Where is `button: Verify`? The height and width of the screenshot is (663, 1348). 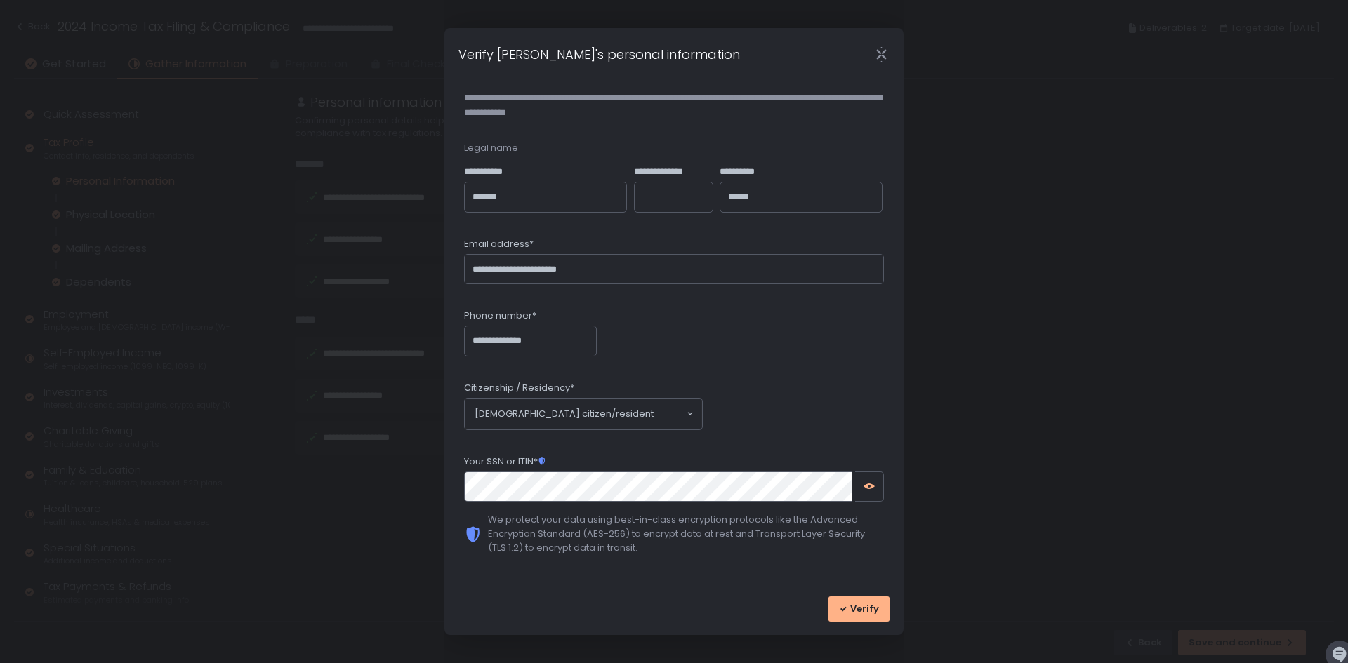
button: Verify is located at coordinates (859, 609).